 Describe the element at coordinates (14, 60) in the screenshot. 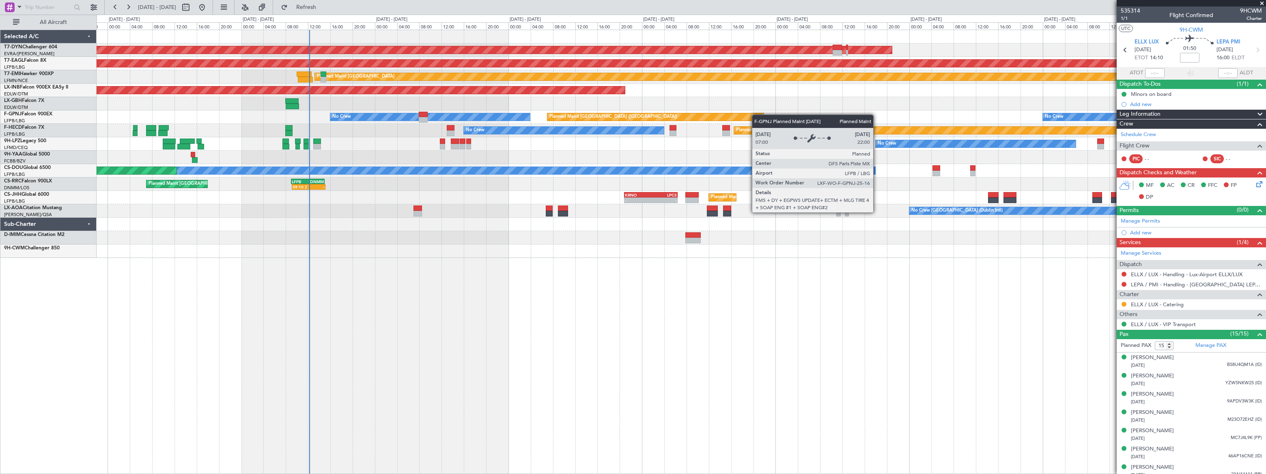

I see `span: T7-EAGL` at that location.